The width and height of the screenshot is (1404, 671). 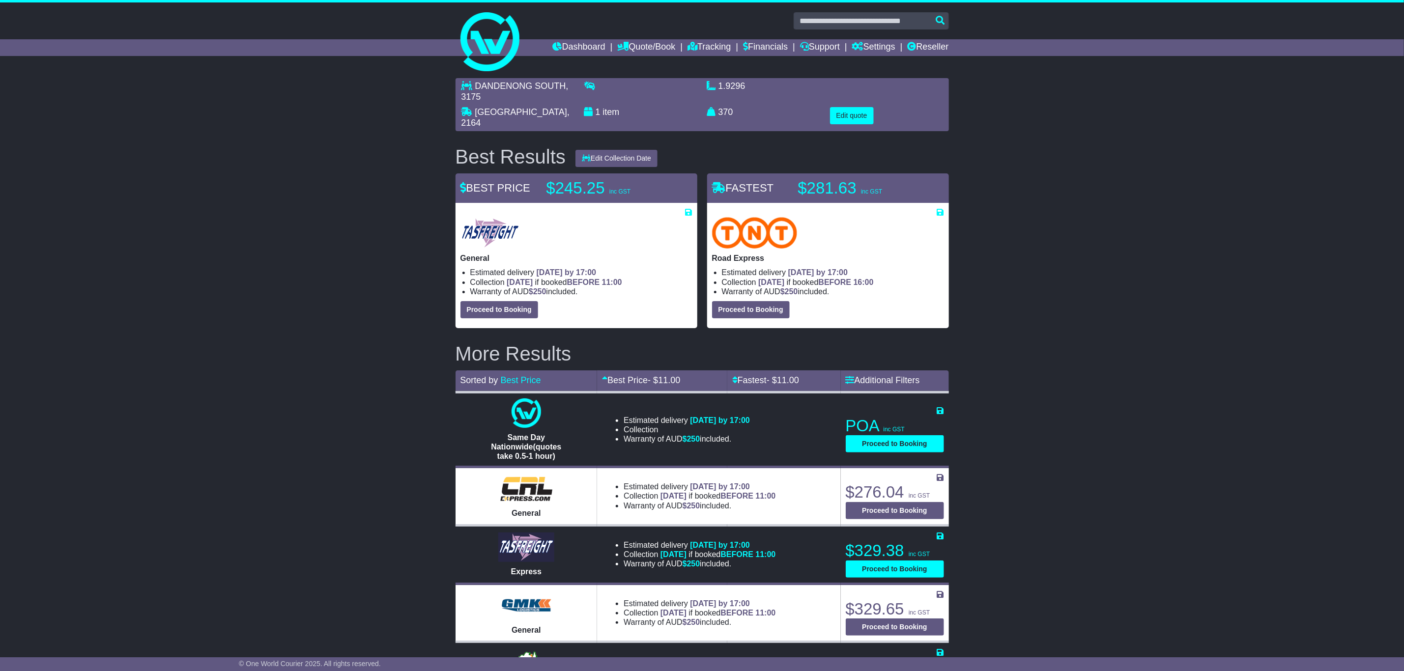 I want to click on img: One World Courier: Same Day Nationwide(quotes take 0.5-1 hour), so click(x=526, y=413).